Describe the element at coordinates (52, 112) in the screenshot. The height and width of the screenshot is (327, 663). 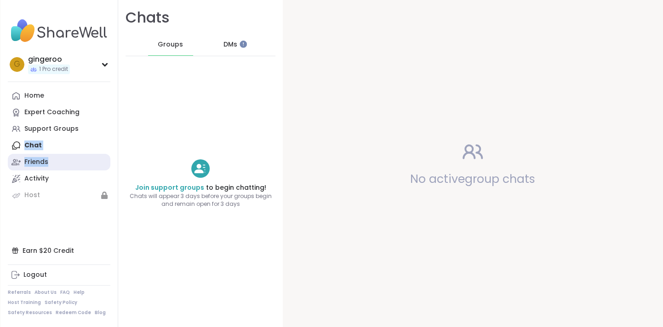
I see `div: Expert Coaching` at that location.